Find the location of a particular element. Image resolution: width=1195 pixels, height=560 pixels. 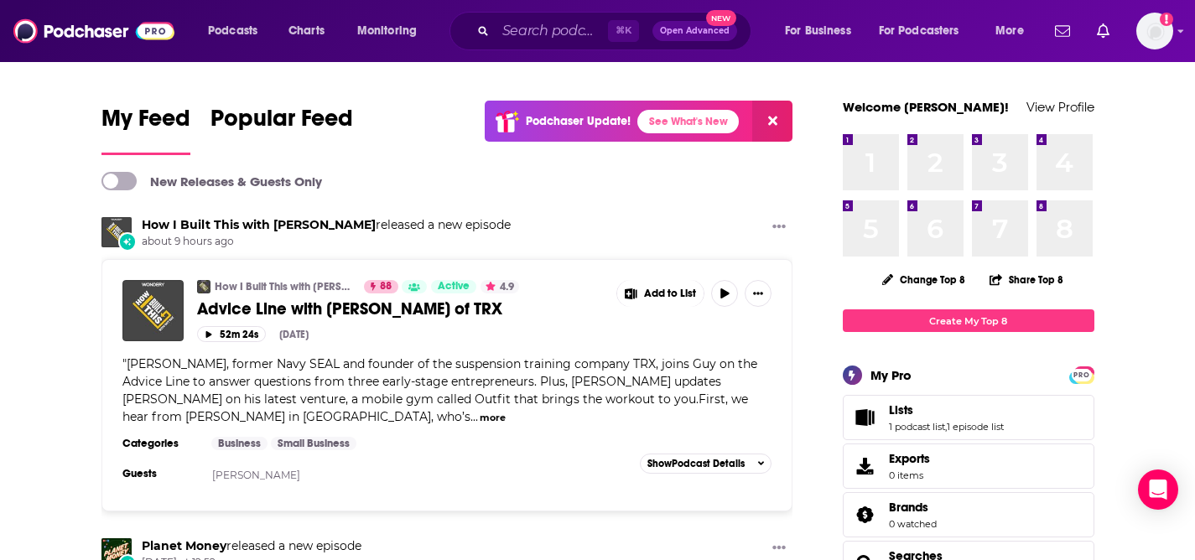

a: Advice Line with Randy Hetrick of TRX is located at coordinates (153, 310).